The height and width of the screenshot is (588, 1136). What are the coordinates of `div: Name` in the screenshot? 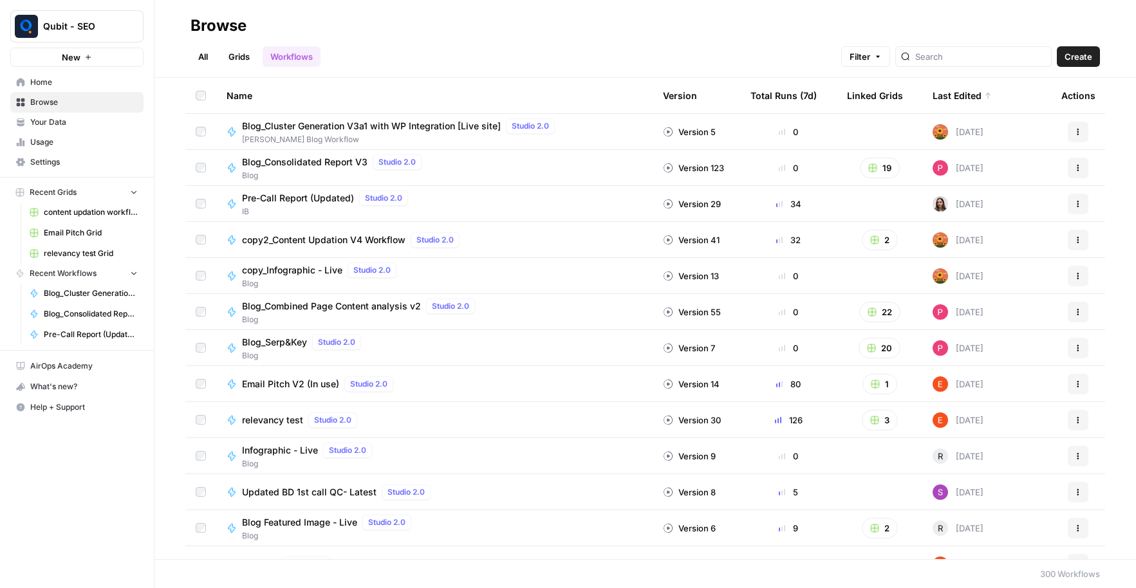 It's located at (434, 95).